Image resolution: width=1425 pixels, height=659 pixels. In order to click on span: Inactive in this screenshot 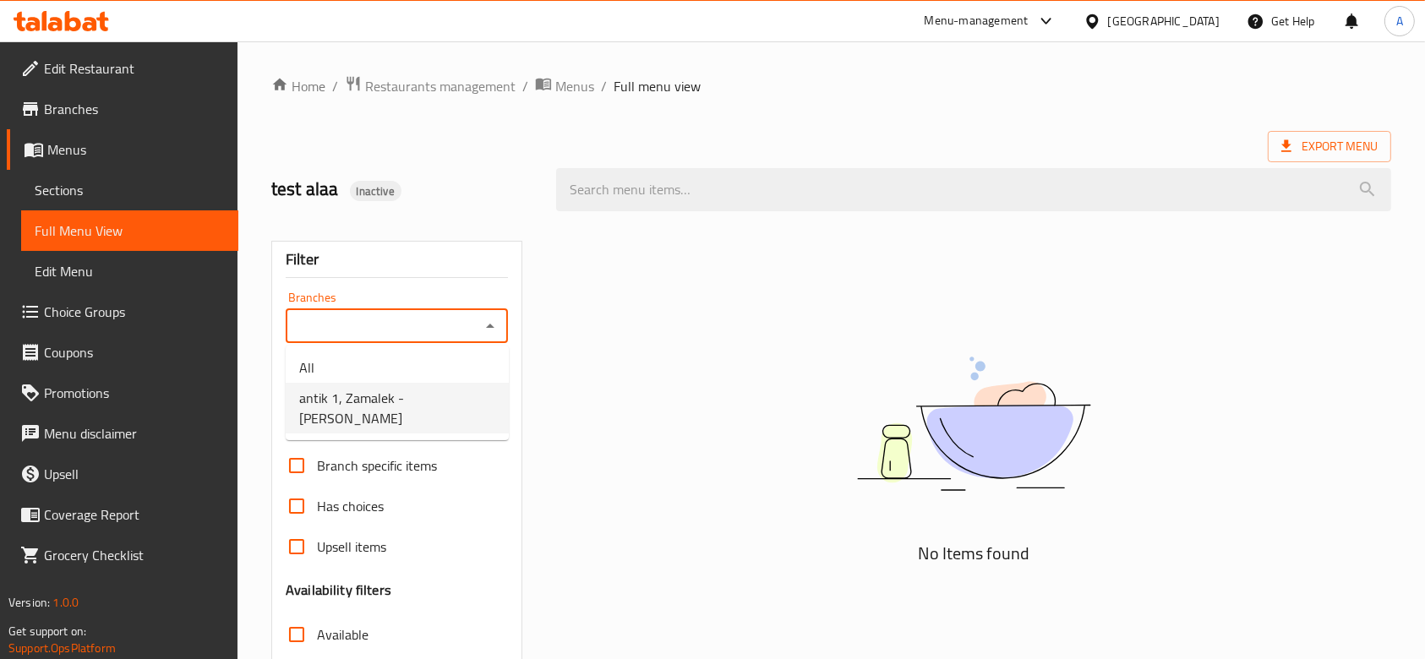, I will do `click(375, 191)`.